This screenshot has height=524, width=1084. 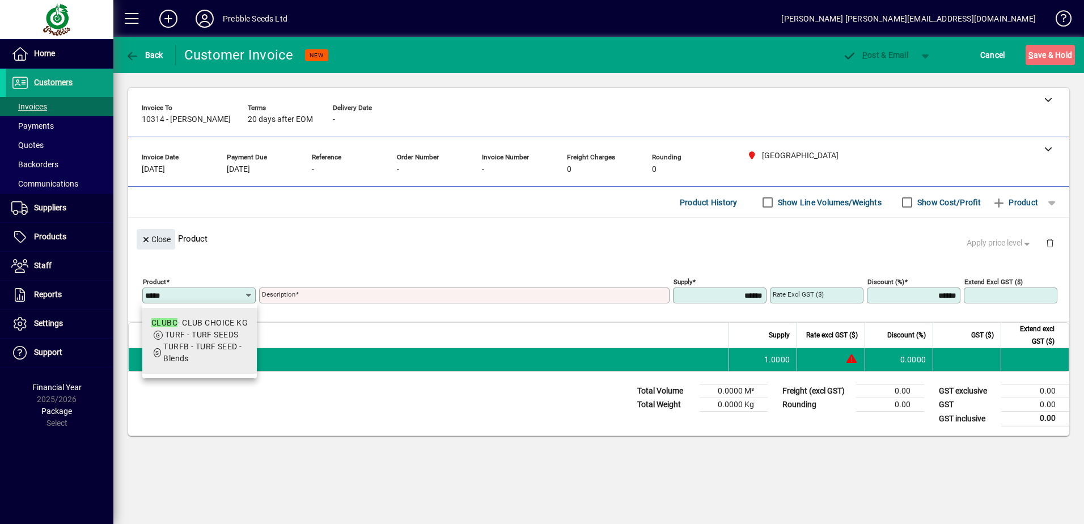 What do you see at coordinates (60, 54) in the screenshot?
I see `a: Home` at bounding box center [60, 54].